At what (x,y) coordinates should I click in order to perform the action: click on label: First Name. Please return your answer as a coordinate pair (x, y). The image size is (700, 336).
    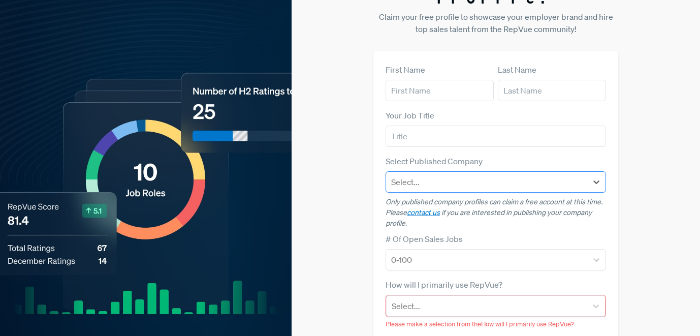
    Looking at the image, I should click on (405, 70).